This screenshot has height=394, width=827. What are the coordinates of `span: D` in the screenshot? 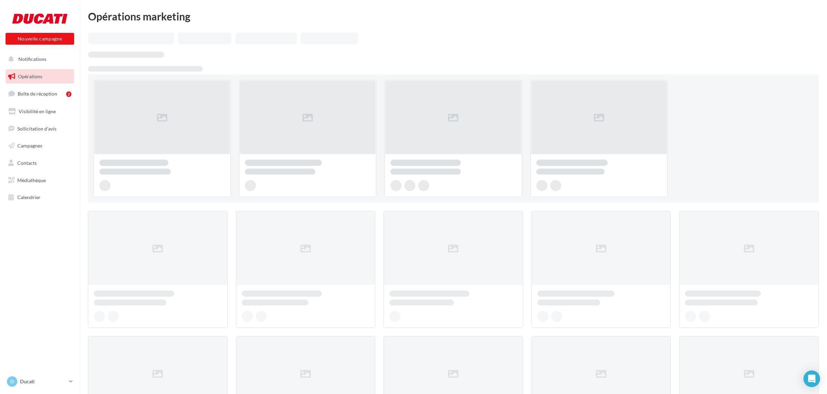 It's located at (12, 382).